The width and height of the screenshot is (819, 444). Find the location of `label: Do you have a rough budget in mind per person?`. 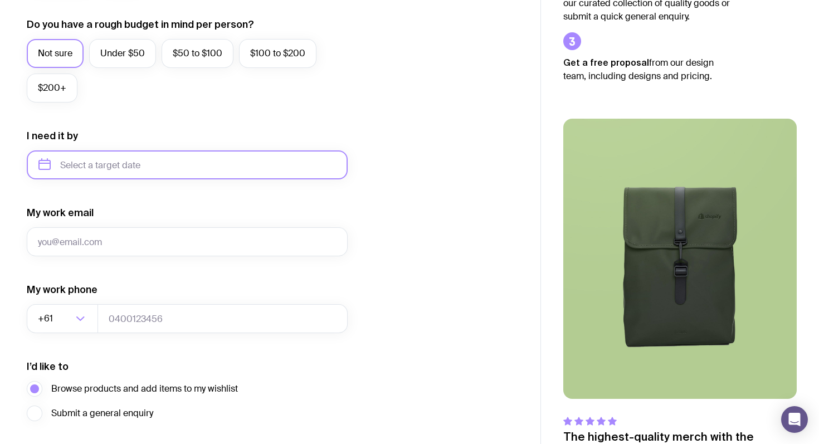

label: Do you have a rough budget in mind per person? is located at coordinates (140, 25).